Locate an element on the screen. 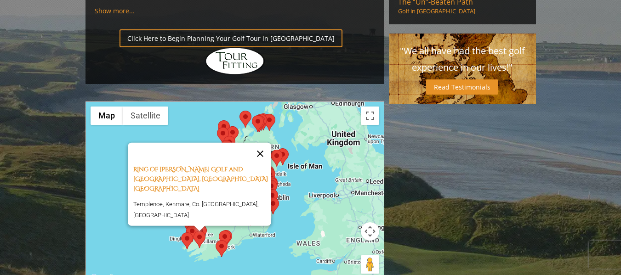 The image size is (621, 275). button: Map camera controls is located at coordinates (370, 232).